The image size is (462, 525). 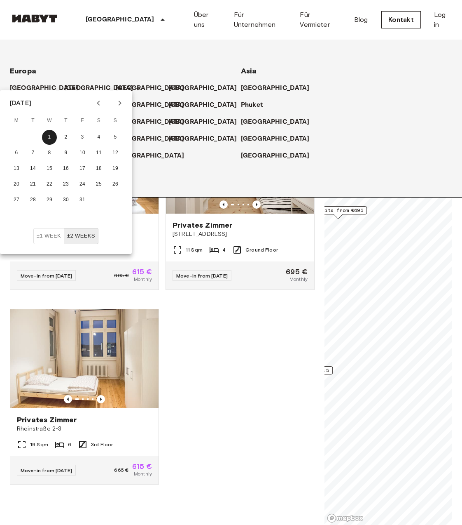 I want to click on button: 7, so click(x=33, y=153).